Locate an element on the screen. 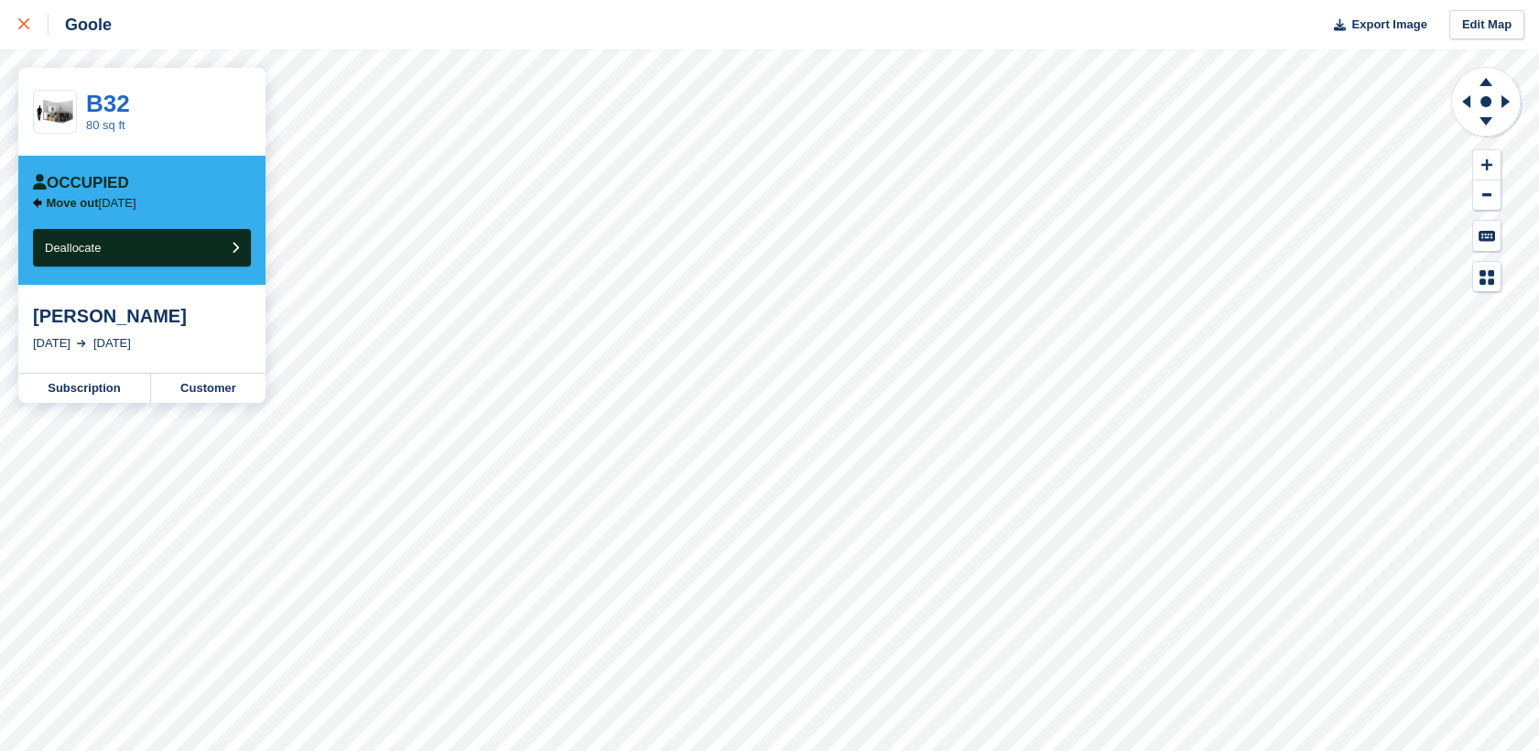 The image size is (1539, 751). div: Goole is located at coordinates (80, 25).